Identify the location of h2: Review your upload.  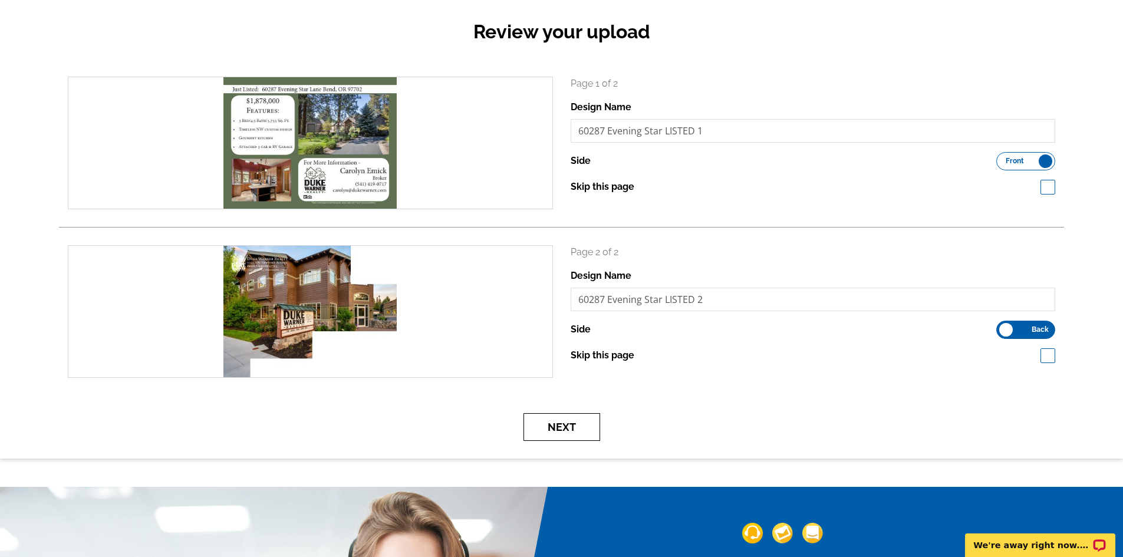
(561, 32).